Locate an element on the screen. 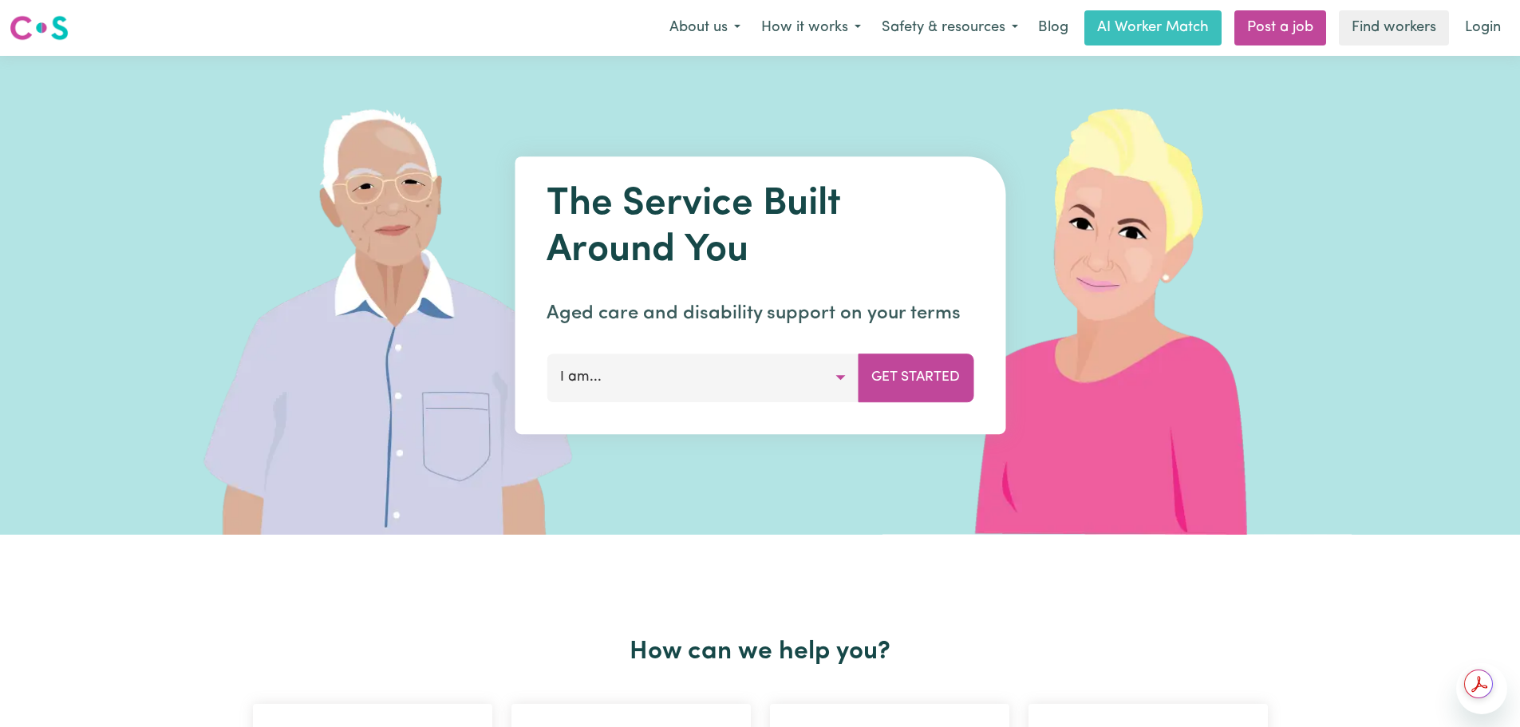 The image size is (1520, 727). a: AI Worker Match is located at coordinates (1153, 28).